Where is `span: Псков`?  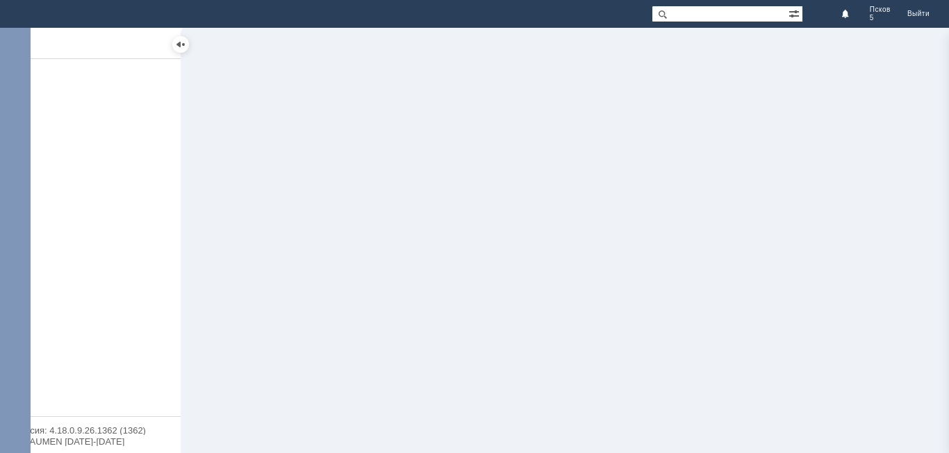 span: Псков is located at coordinates (880, 10).